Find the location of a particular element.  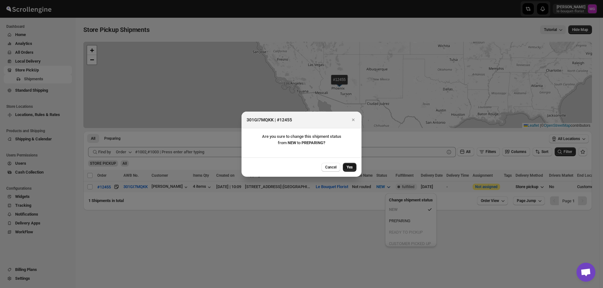

h2: 301GI7MQKK | #12455 is located at coordinates (269, 120).